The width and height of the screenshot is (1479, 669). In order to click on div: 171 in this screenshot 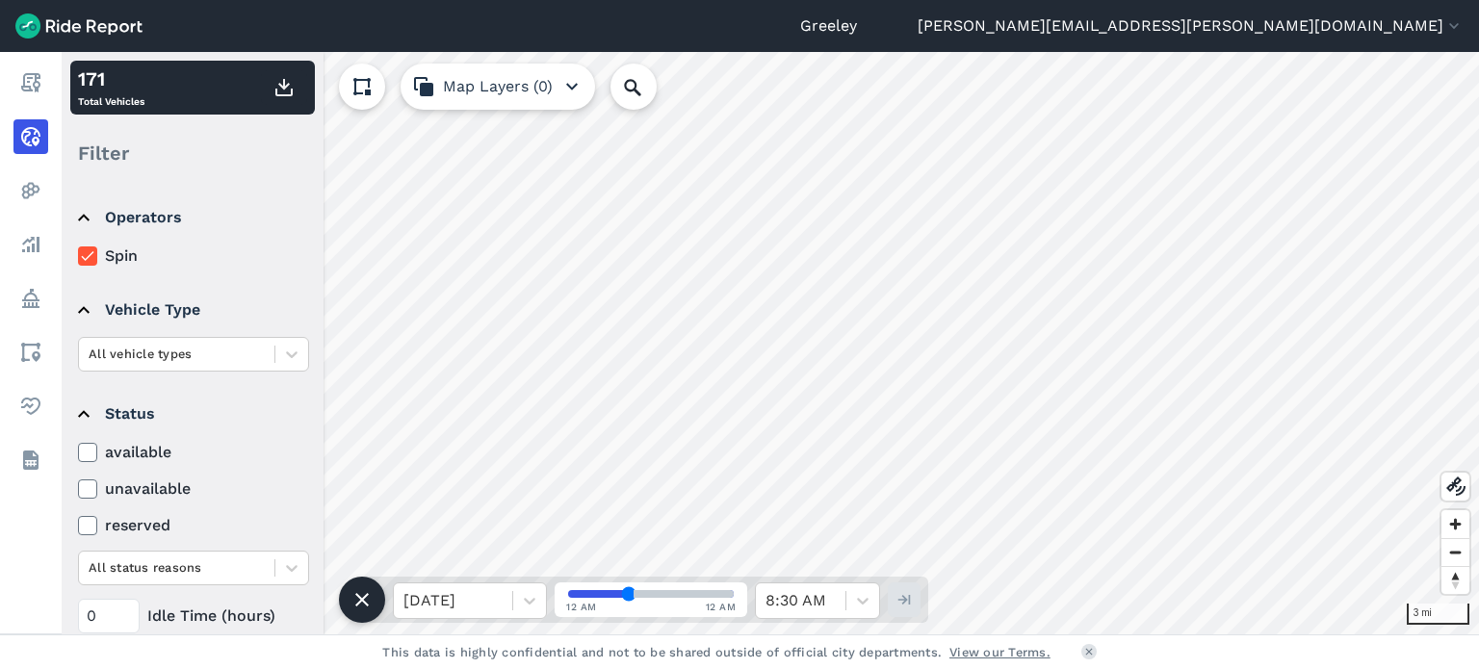, I will do `click(111, 79)`.